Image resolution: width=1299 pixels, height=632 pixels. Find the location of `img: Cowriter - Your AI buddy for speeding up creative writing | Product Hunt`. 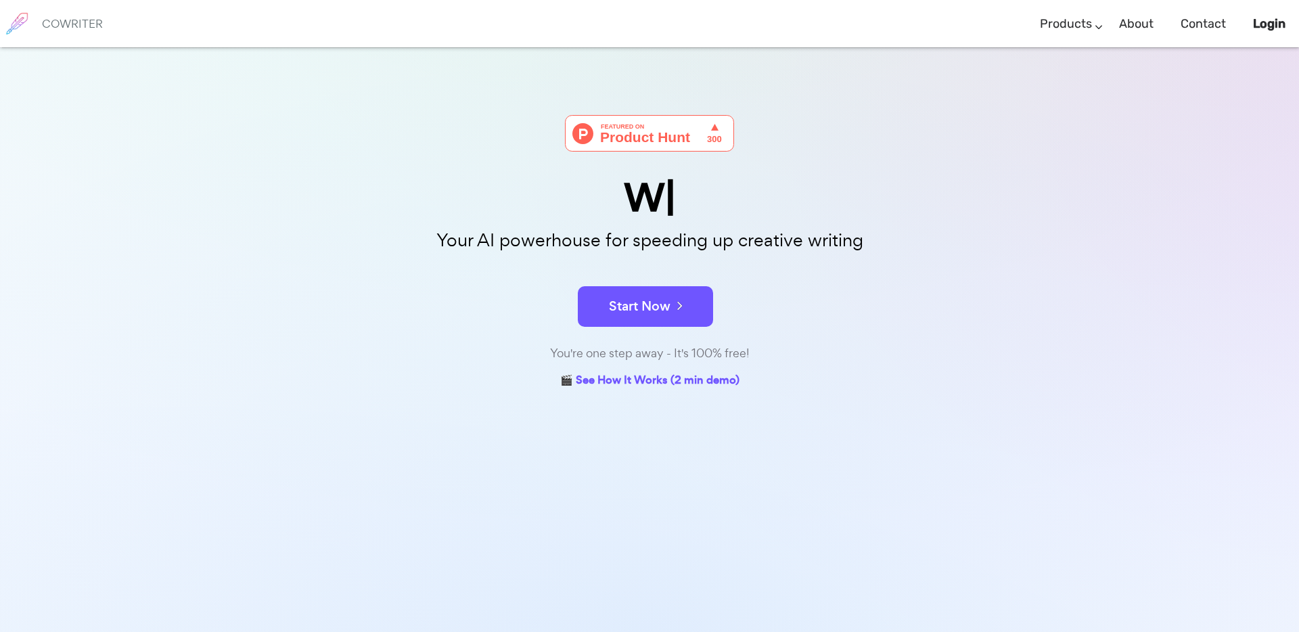

img: Cowriter - Your AI buddy for speeding up creative writing | Product Hunt is located at coordinates (649, 133).